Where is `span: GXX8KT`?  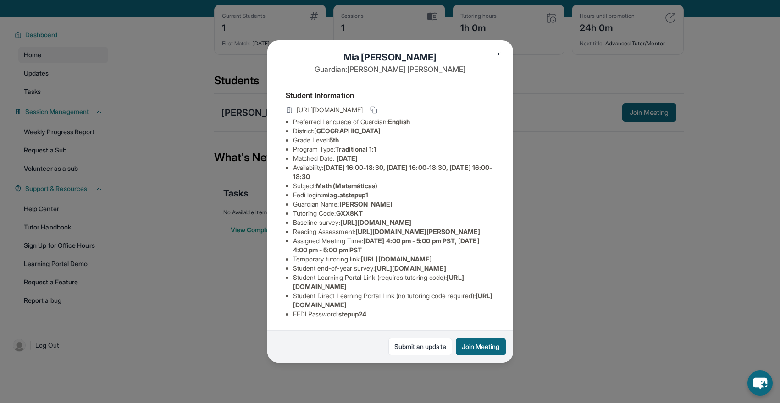
span: GXX8KT is located at coordinates (349, 213).